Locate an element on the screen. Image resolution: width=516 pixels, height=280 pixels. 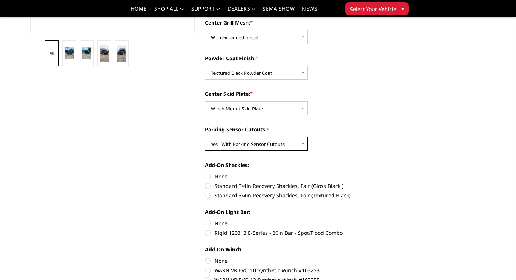
label: Powder Coat Finish: is located at coordinates (287, 58).